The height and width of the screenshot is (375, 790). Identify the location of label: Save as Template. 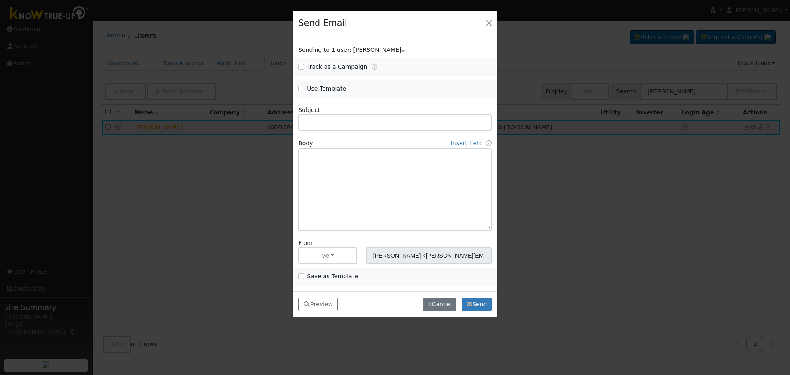
(332, 276).